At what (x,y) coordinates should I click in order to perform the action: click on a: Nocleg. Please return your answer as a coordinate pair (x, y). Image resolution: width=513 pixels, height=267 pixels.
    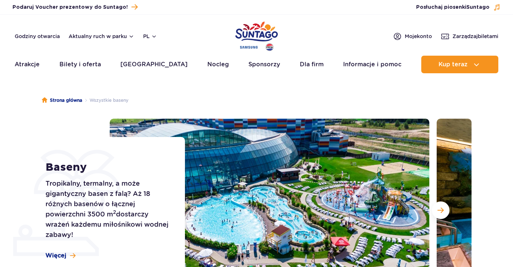
    Looking at the image, I should click on (218, 65).